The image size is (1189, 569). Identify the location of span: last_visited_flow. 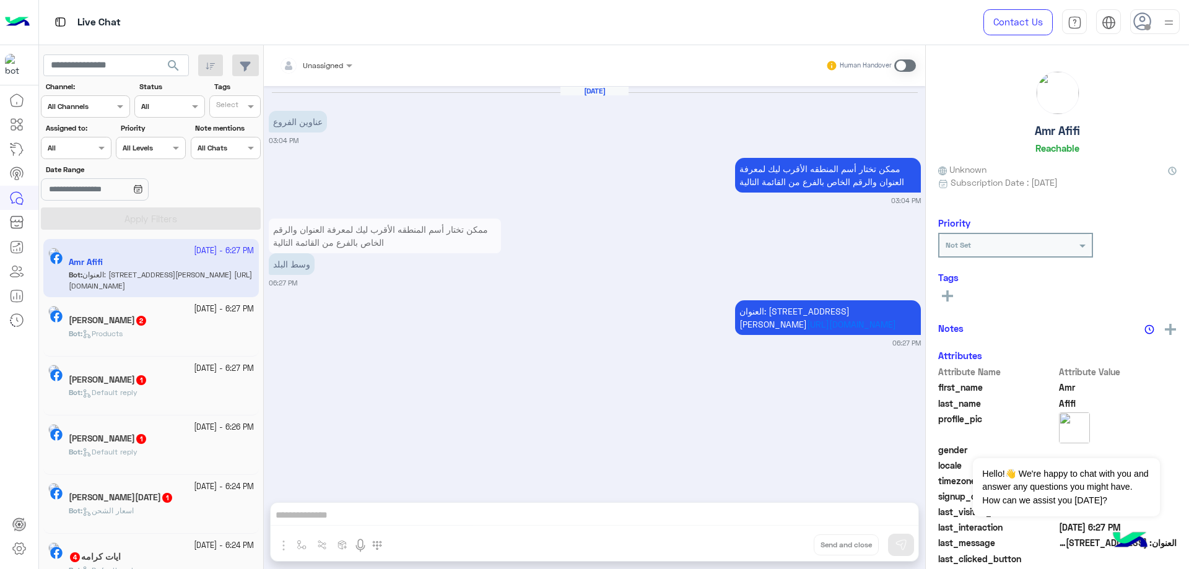
(997, 512).